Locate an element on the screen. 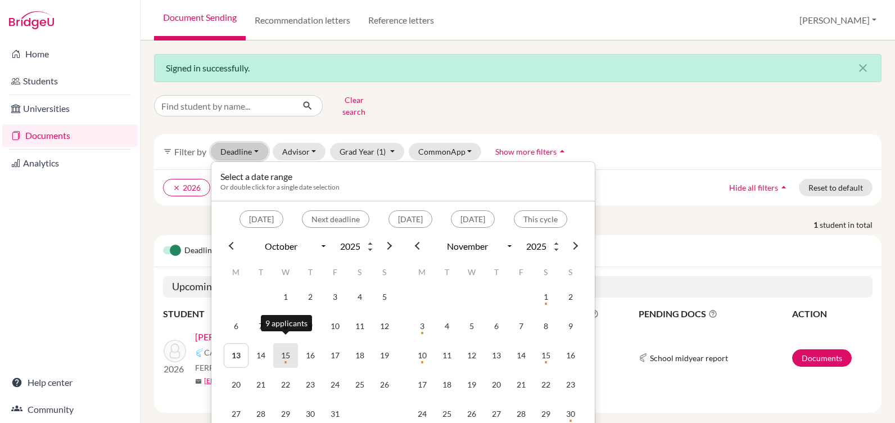  img: Bridge-U is located at coordinates (31, 20).